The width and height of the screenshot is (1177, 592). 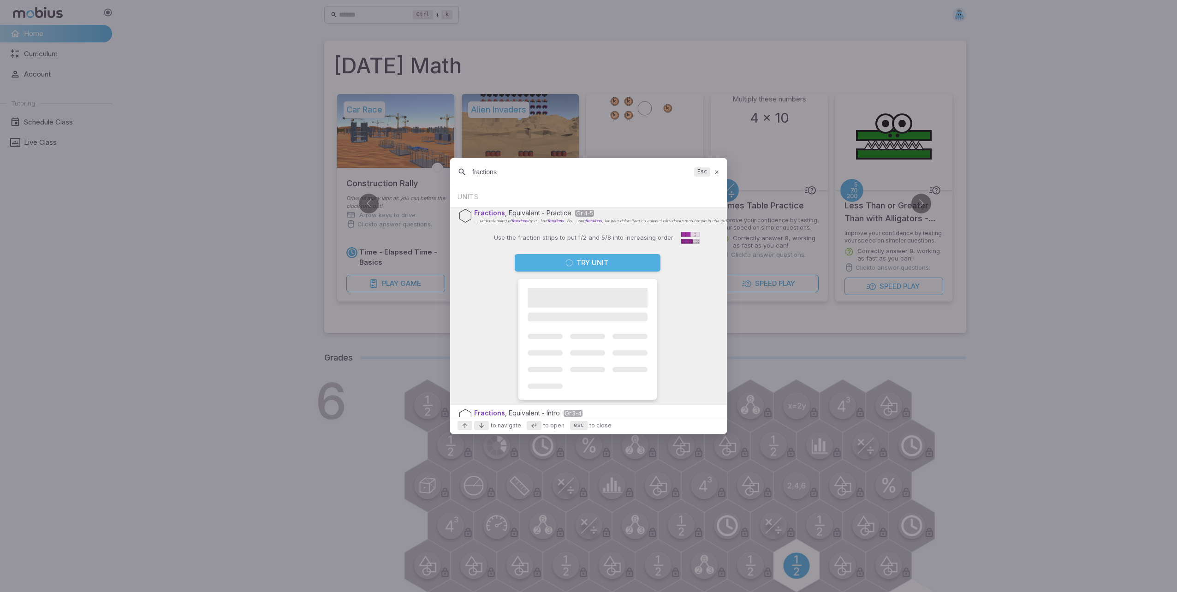 I want to click on span: Gr 4-5, so click(x=584, y=213).